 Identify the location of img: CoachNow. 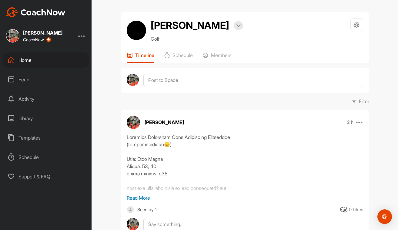
(36, 12).